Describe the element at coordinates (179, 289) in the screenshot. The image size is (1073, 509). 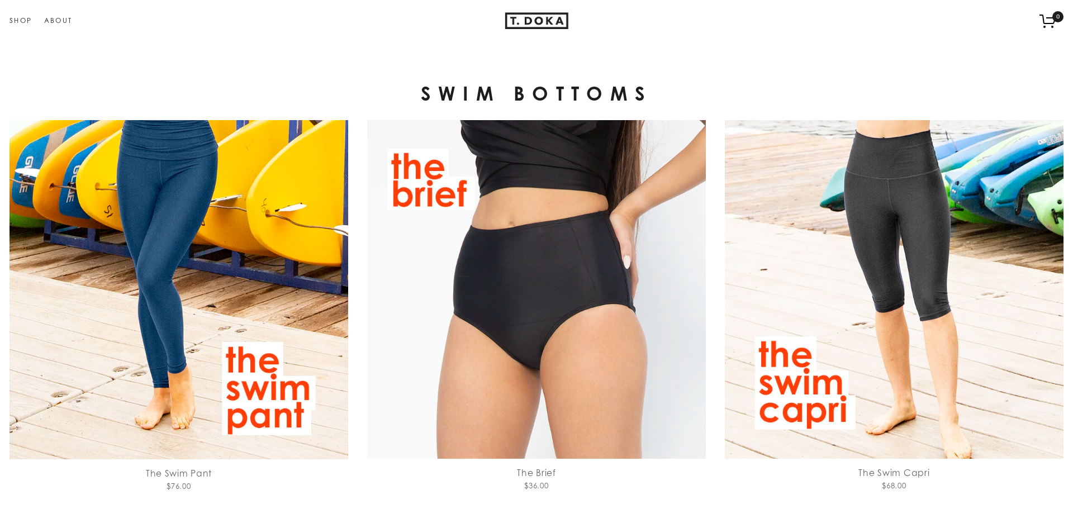
I see `img: The Swim Pant` at that location.